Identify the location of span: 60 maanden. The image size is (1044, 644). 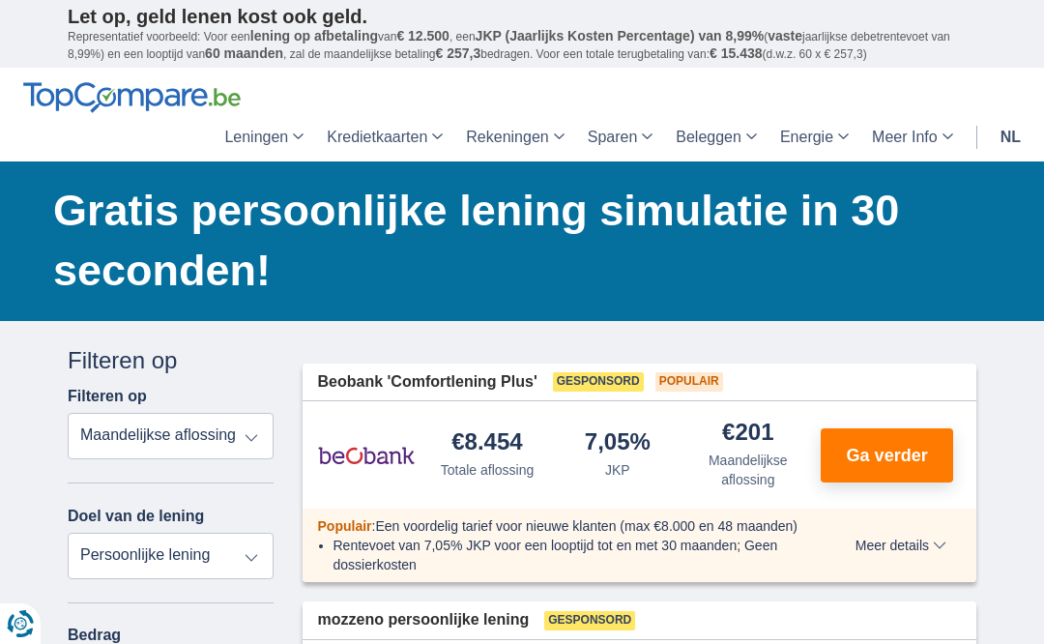
(244, 53).